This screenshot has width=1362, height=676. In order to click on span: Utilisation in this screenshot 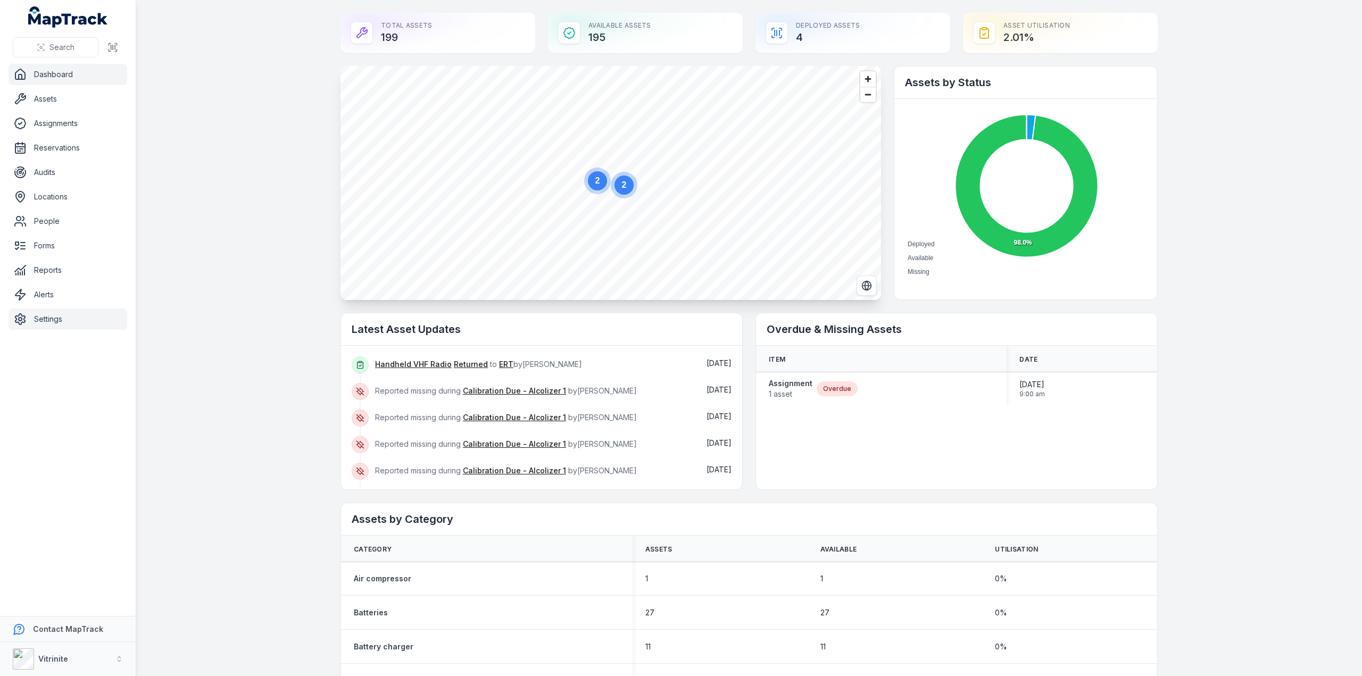, I will do `click(1016, 550)`.